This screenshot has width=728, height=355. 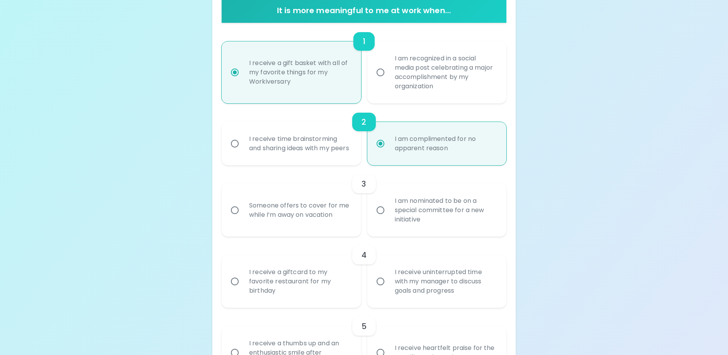 I want to click on h6: 2, so click(x=364, y=122).